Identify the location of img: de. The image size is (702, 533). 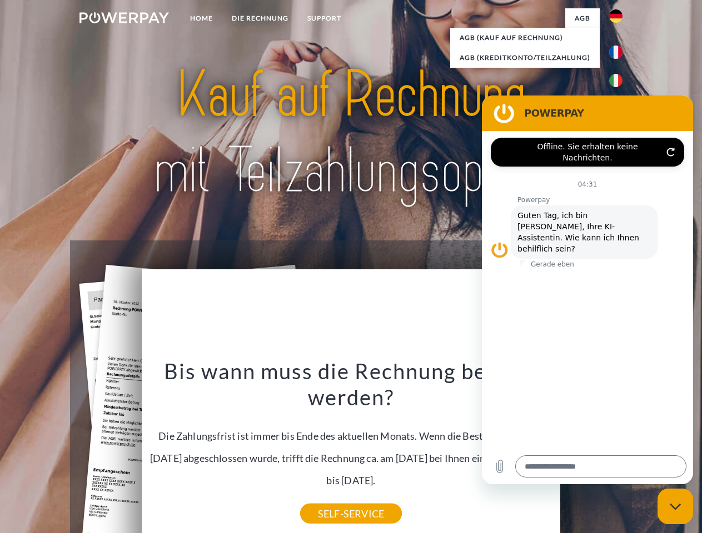
(616, 16).